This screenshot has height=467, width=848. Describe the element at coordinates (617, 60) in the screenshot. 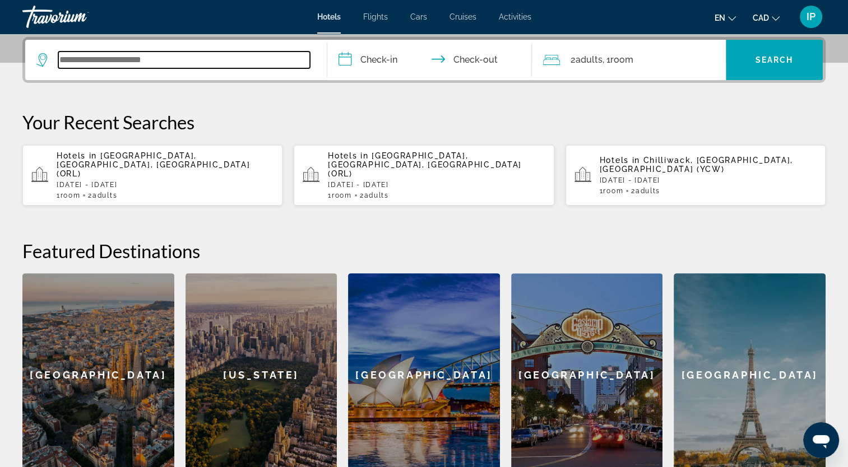

I see `span: , 1` at that location.